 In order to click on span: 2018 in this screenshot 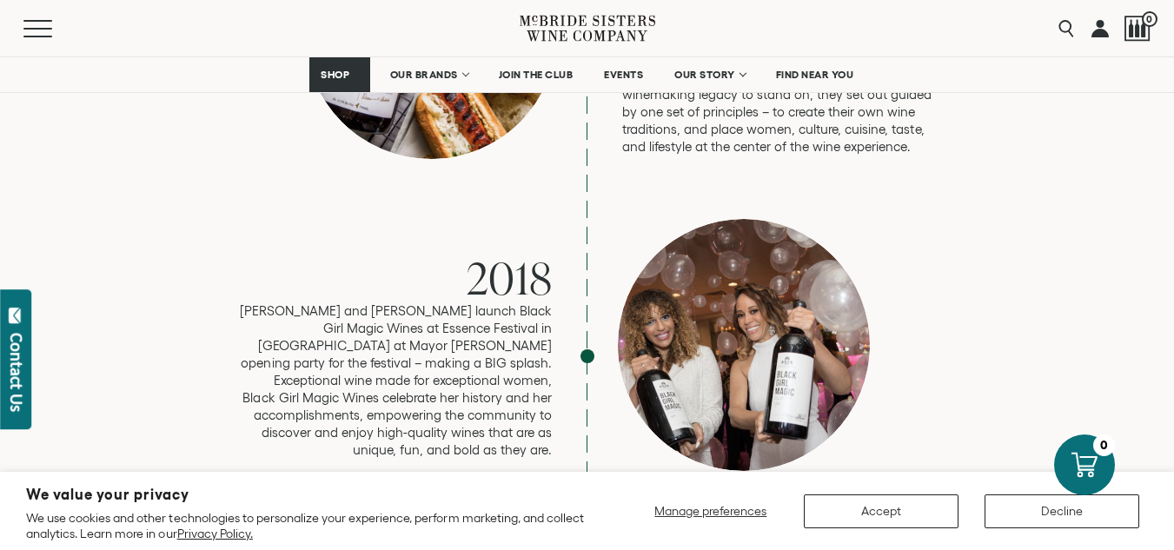, I will do `click(509, 277)`.